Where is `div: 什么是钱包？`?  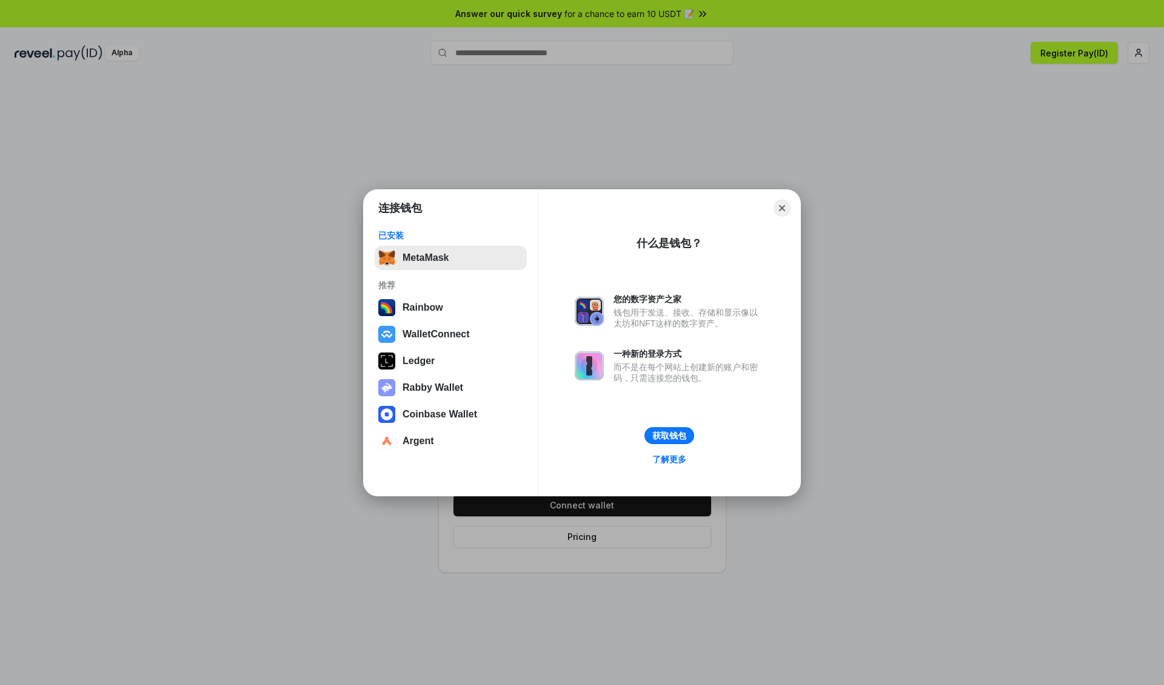 div: 什么是钱包？ is located at coordinates (669, 243).